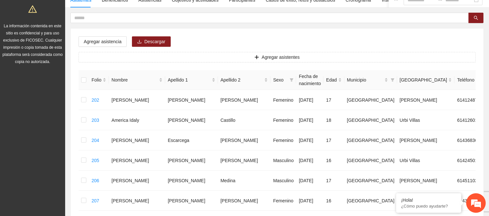  Describe the element at coordinates (428, 206) in the screenshot. I see `p: ¿Cómo puedo ayudarte?` at that location.